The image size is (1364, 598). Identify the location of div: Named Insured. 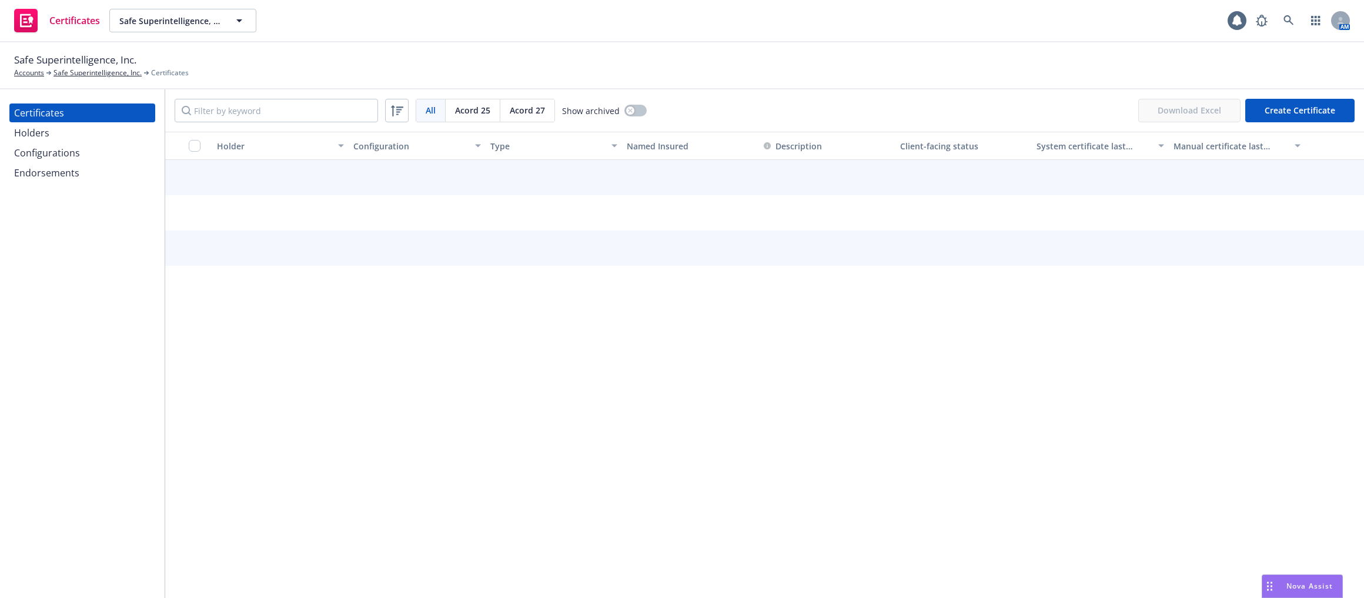
(690, 146).